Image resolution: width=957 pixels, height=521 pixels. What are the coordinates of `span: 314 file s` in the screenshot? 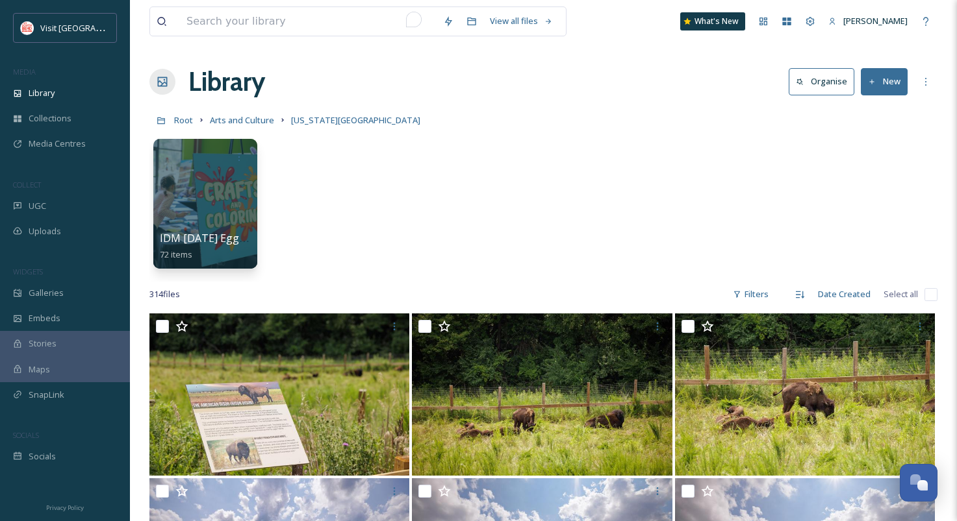 It's located at (164, 294).